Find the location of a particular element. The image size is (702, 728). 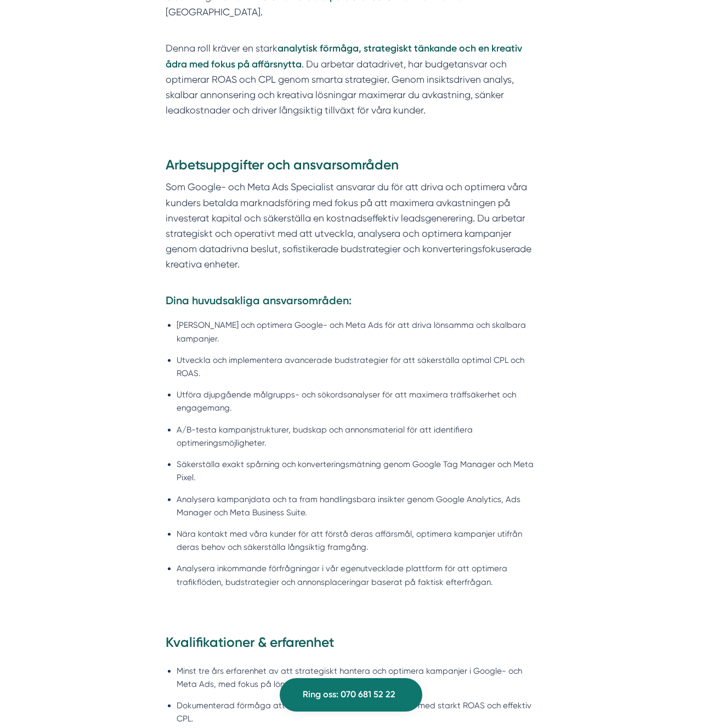

li: Nära kontakt med våra kunder för att förstå deras affärsmål, optimera kampanjer utifrån deras beh... is located at coordinates (356, 541).